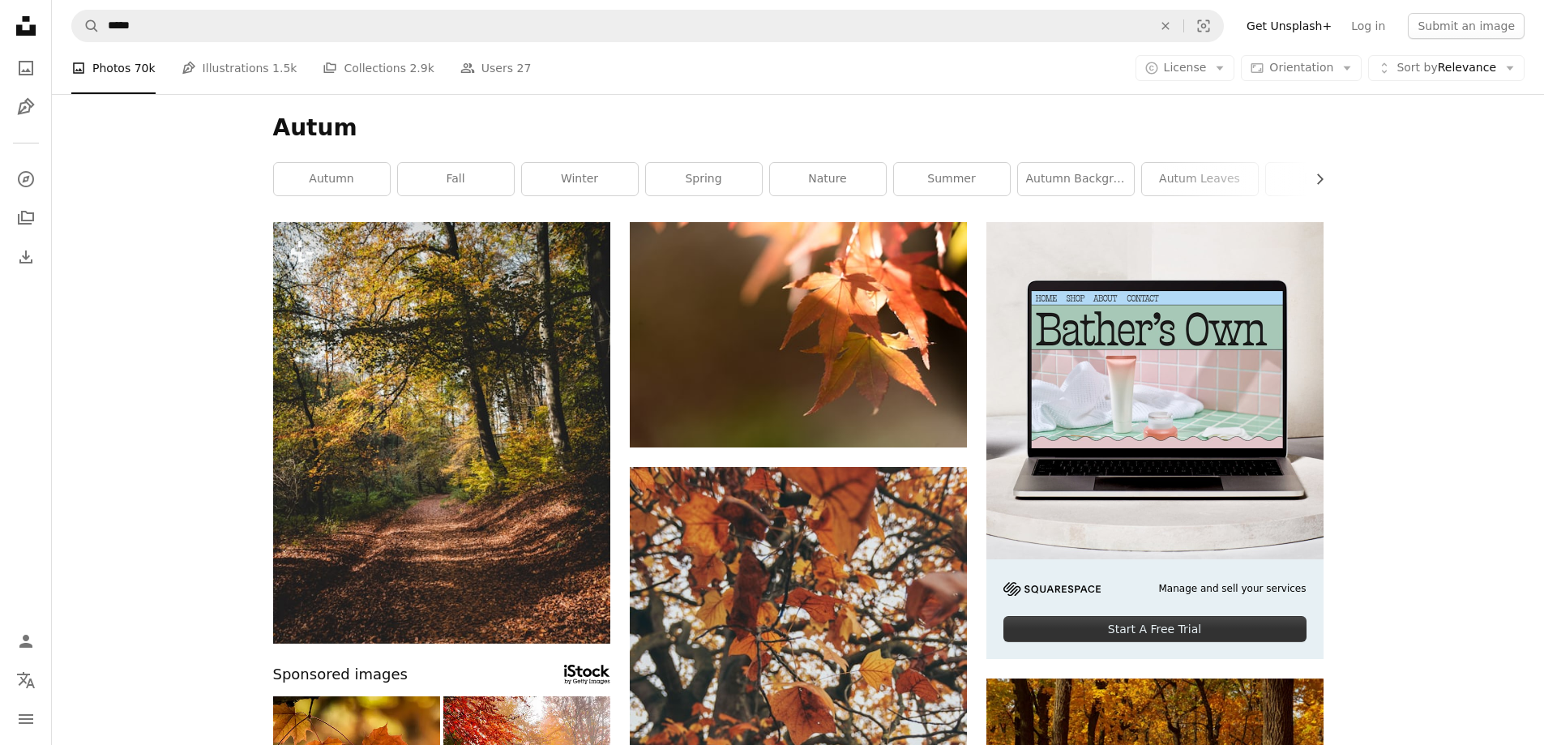 The width and height of the screenshot is (1544, 745). Describe the element at coordinates (26, 68) in the screenshot. I see `a: Photos` at that location.